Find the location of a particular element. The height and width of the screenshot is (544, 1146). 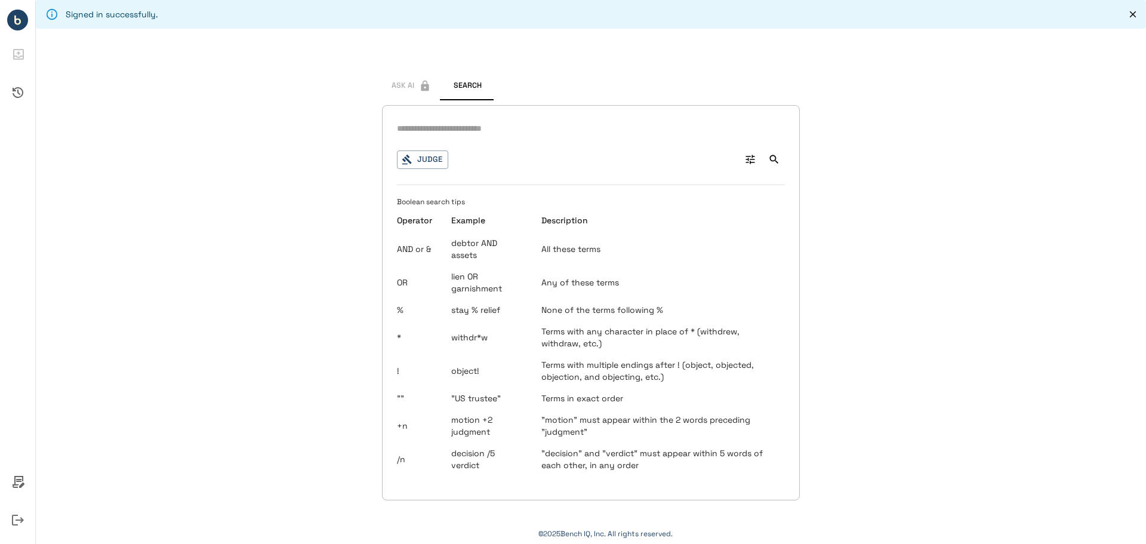

td: Terms with multiple endings after ! (object, objected, objection, and objecting, etc.) is located at coordinates (658, 371).